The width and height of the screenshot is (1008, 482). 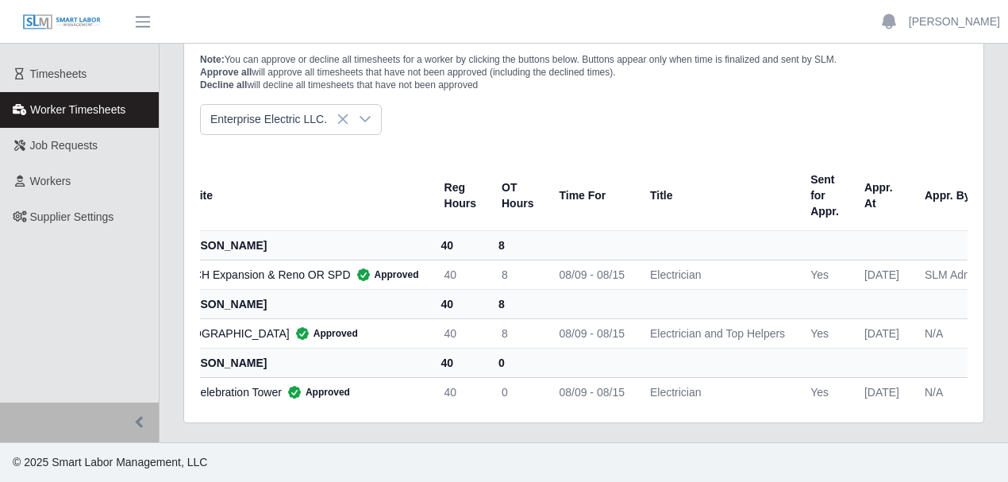 What do you see at coordinates (953, 274) in the screenshot?
I see `td: SLM Admin` at bounding box center [953, 274].